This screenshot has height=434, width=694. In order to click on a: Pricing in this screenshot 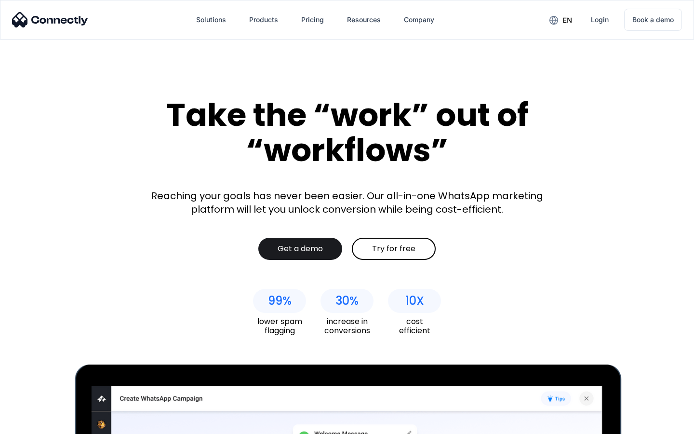, I will do `click(312, 20)`.